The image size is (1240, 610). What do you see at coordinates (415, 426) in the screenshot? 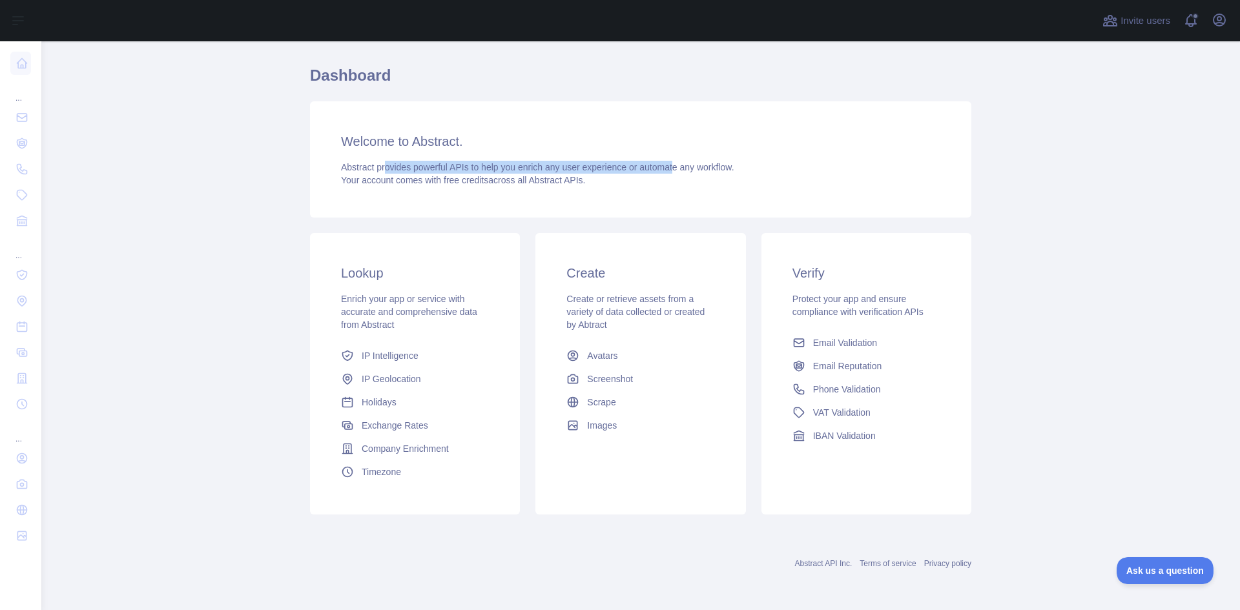
I see `a: Exchange Rates` at bounding box center [415, 426].